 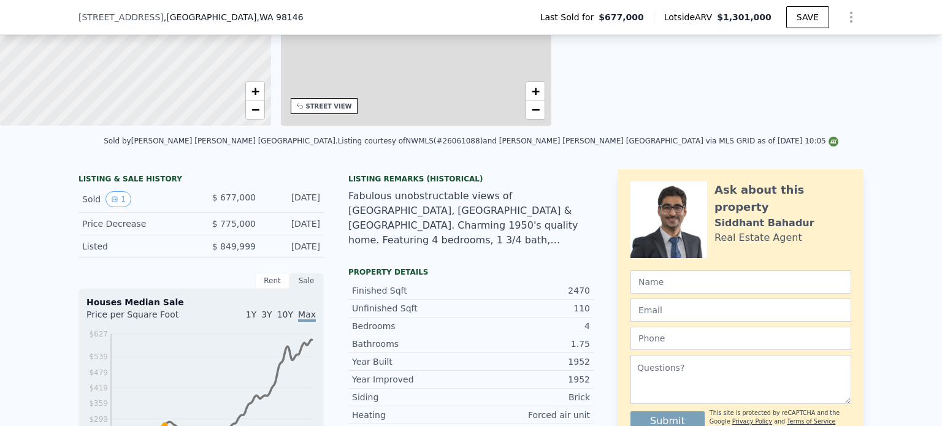 I want to click on a: Terms of Service, so click(x=811, y=421).